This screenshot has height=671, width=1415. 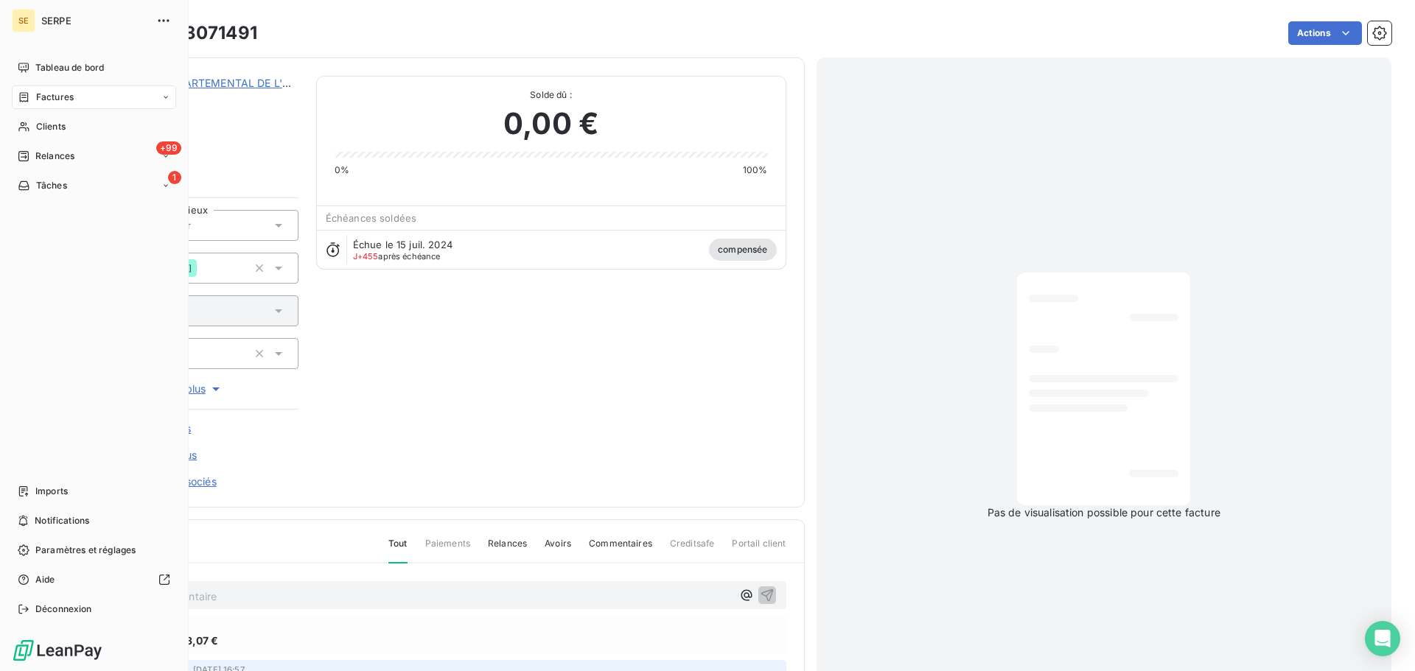 What do you see at coordinates (63, 610) in the screenshot?
I see `span: Déconnexion` at bounding box center [63, 610].